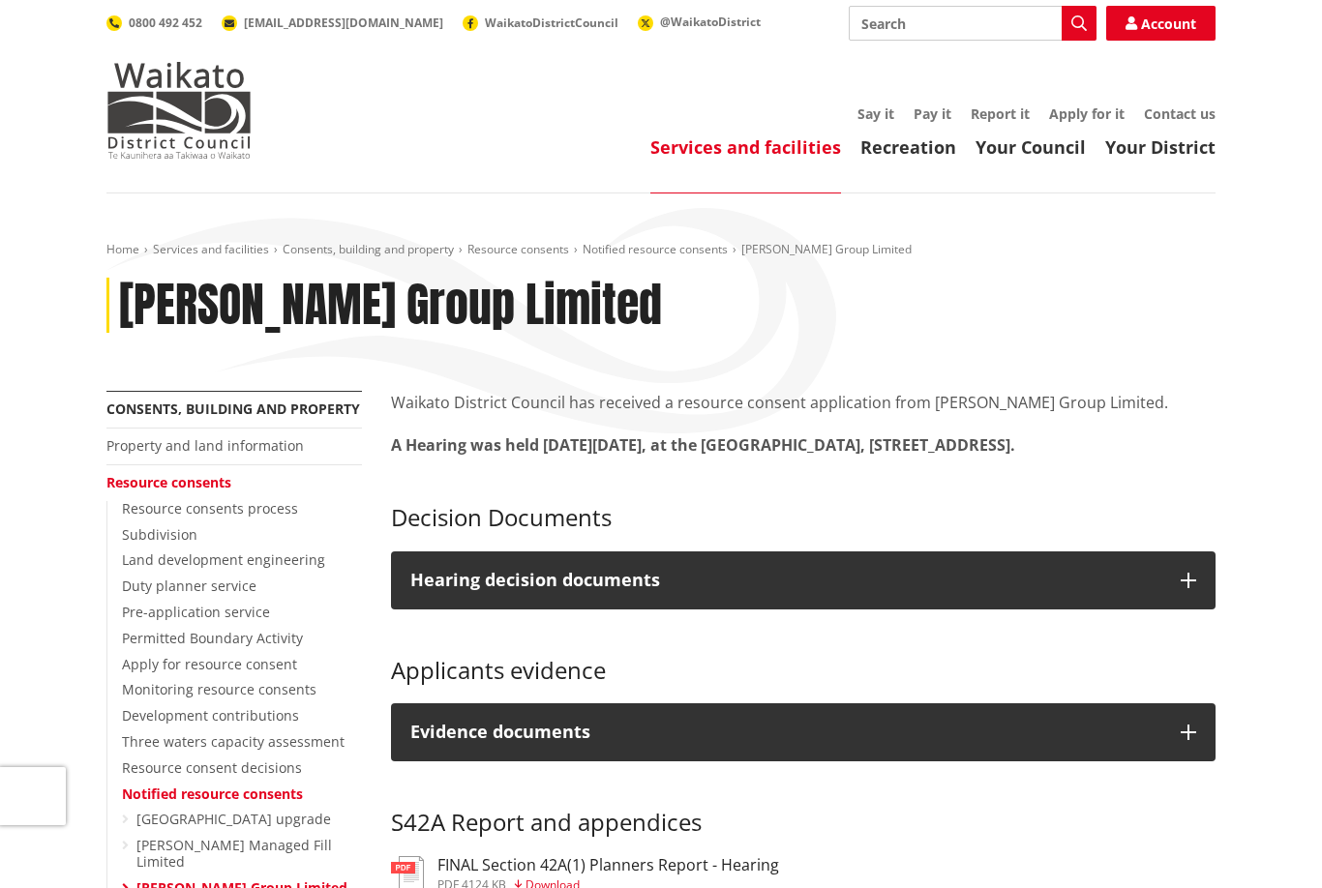 This screenshot has width=1322, height=888. What do you see at coordinates (973, 23) in the screenshot?
I see `input: Search input` at bounding box center [973, 23].